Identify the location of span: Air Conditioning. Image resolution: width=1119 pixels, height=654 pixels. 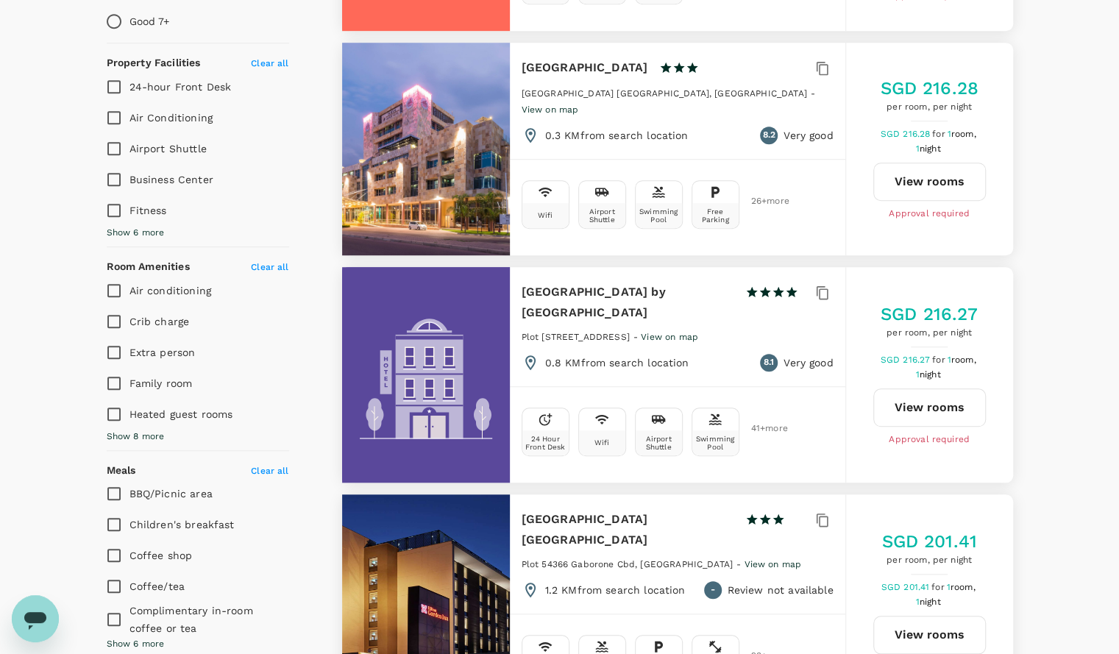
(171, 118).